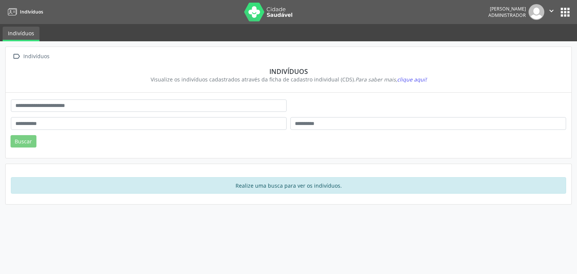 This screenshot has height=274, width=577. I want to click on button: Buscar, so click(23, 142).